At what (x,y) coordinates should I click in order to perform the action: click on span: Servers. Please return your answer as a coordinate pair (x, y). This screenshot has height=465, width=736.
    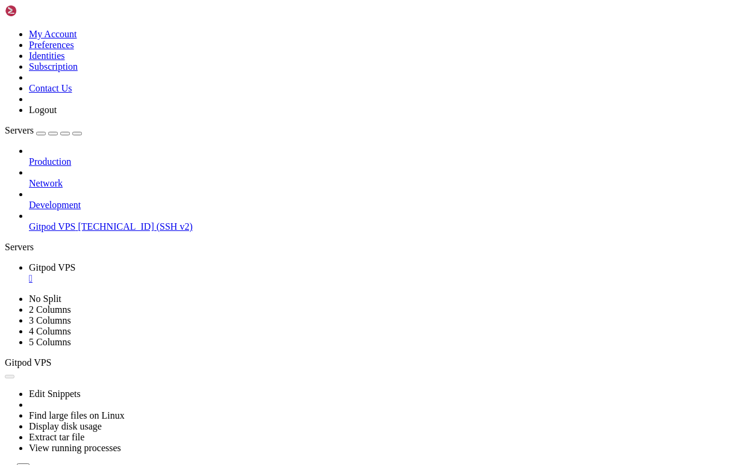
    Looking at the image, I should click on (19, 130).